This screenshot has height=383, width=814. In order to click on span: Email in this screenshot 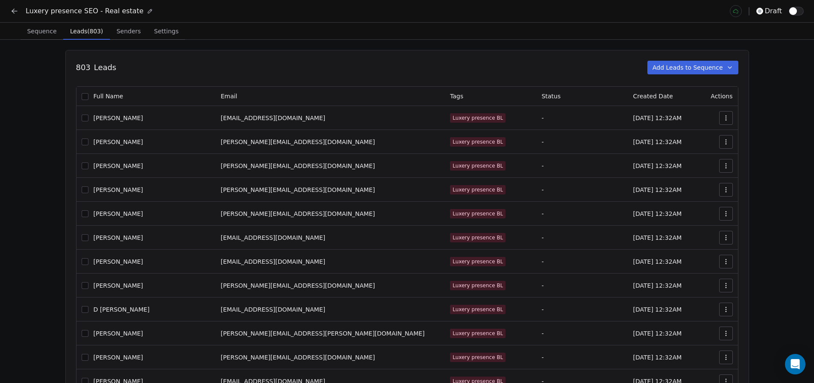, I will do `click(228, 96)`.